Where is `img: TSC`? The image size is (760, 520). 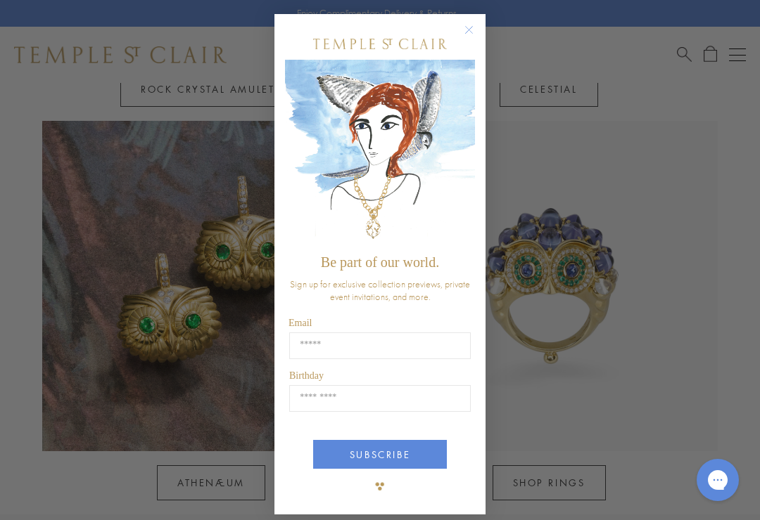 img: TSC is located at coordinates (380, 487).